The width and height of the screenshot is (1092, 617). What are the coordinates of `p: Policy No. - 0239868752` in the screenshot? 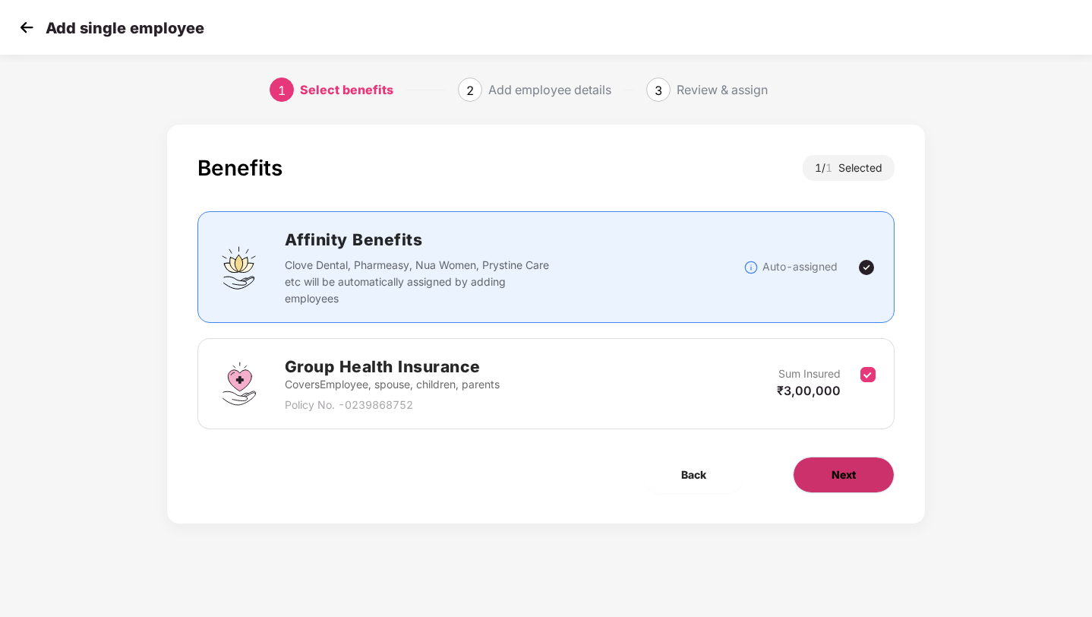 It's located at (392, 405).